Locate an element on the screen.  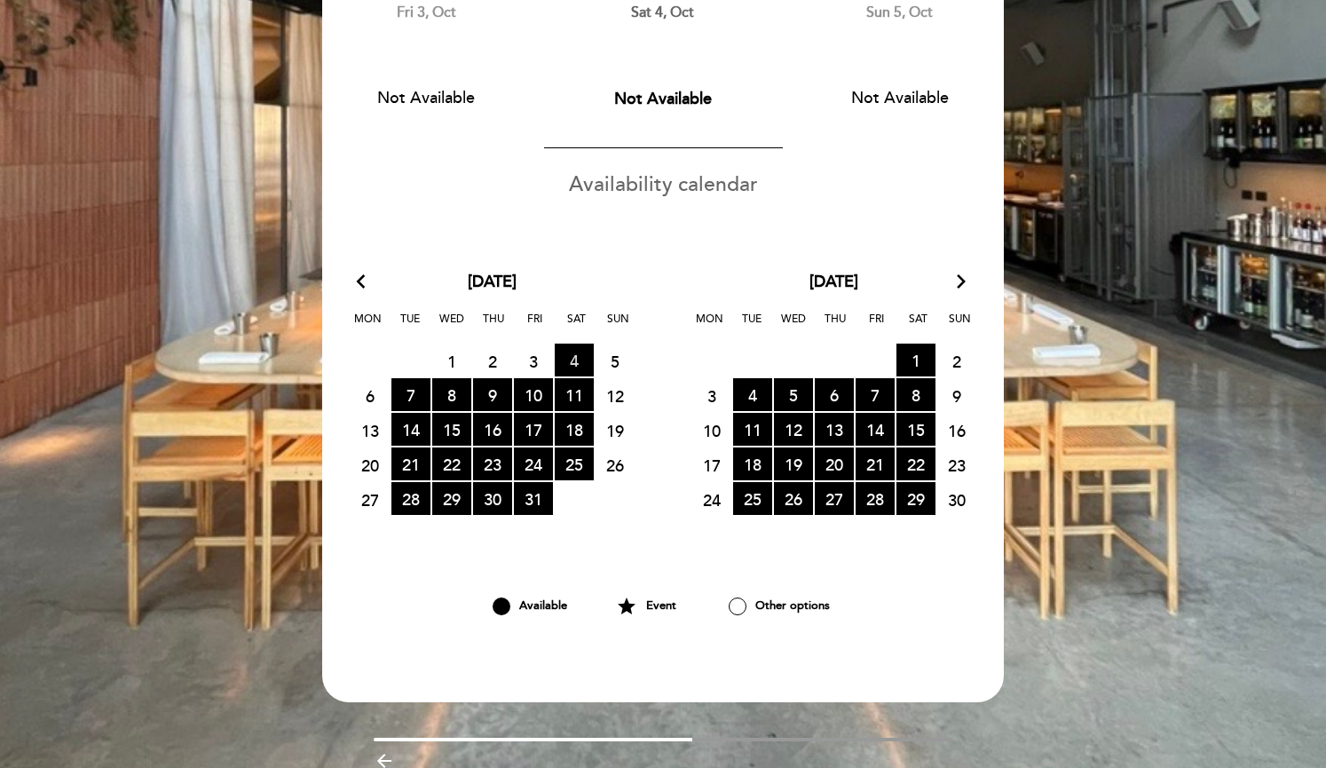
div: Available is located at coordinates (530, 606).